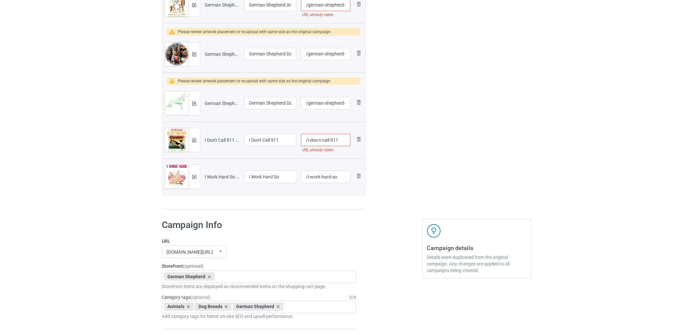 The image size is (693, 335). I want to click on div: German Shepherd Art.png, so click(223, 5).